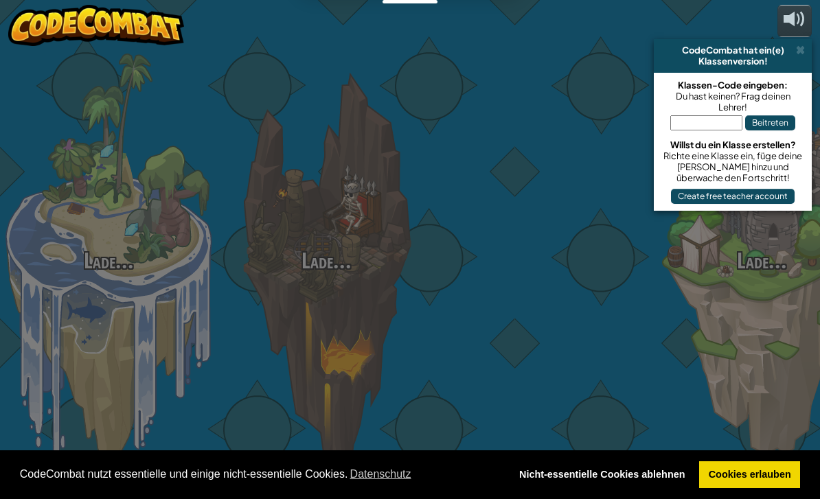  What do you see at coordinates (733, 102) in the screenshot?
I see `div: Du hast keinen? Frag deinen Lehrer!` at bounding box center [733, 102].